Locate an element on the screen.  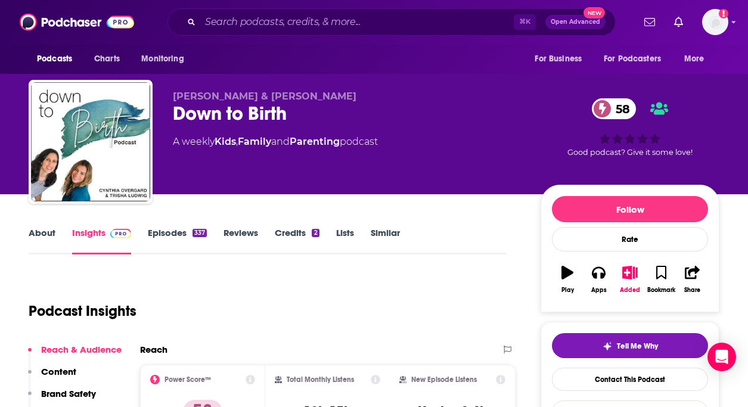
img: Down to Birth is located at coordinates (91, 142).